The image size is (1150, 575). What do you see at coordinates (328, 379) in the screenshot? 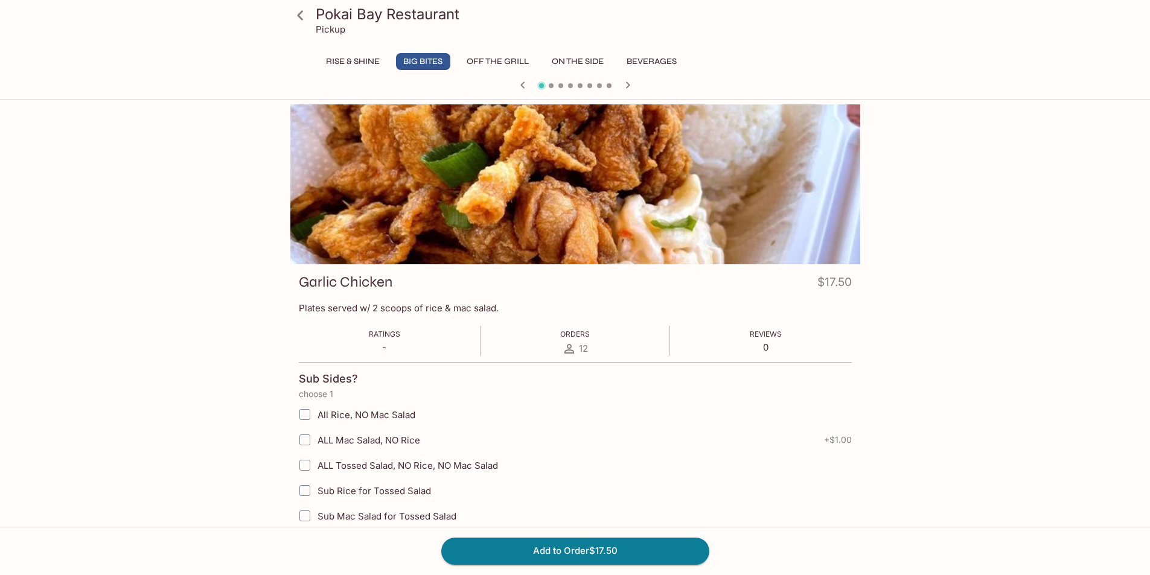
I see `h4: Sub Sides?` at bounding box center [328, 379].